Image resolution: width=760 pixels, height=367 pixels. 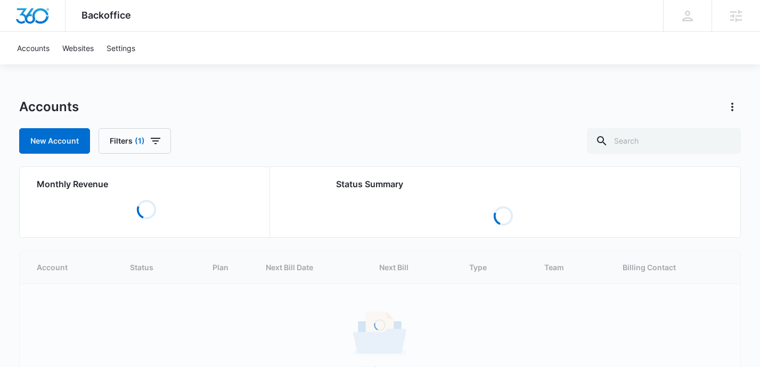 What do you see at coordinates (78, 48) in the screenshot?
I see `a: Websites` at bounding box center [78, 48].